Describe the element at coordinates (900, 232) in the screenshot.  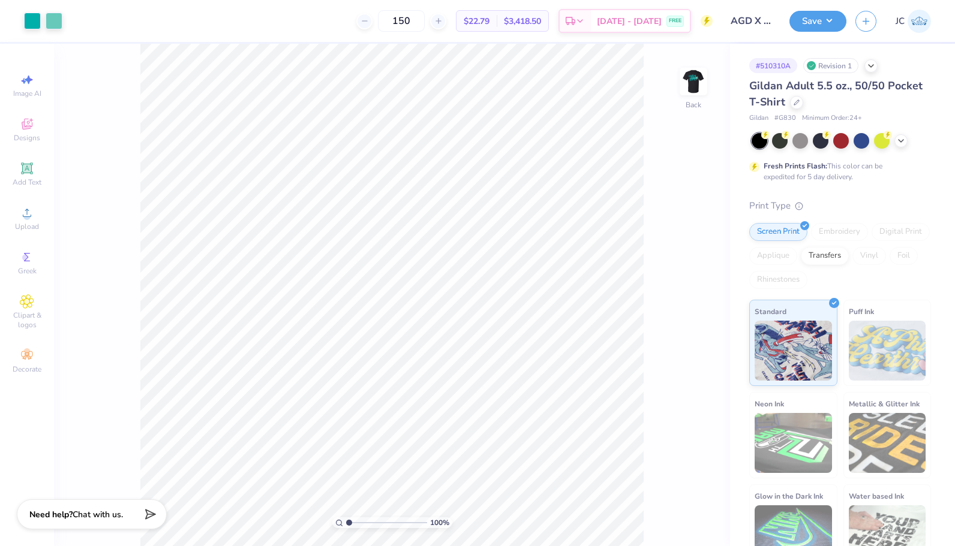
I see `div: Digital Print` at that location.